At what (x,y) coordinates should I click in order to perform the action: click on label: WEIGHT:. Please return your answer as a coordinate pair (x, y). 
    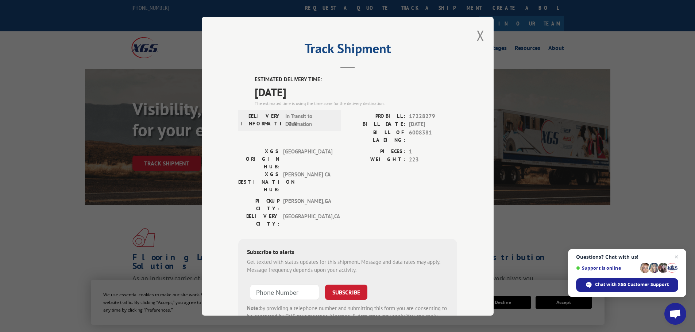
    Looking at the image, I should click on (377, 160).